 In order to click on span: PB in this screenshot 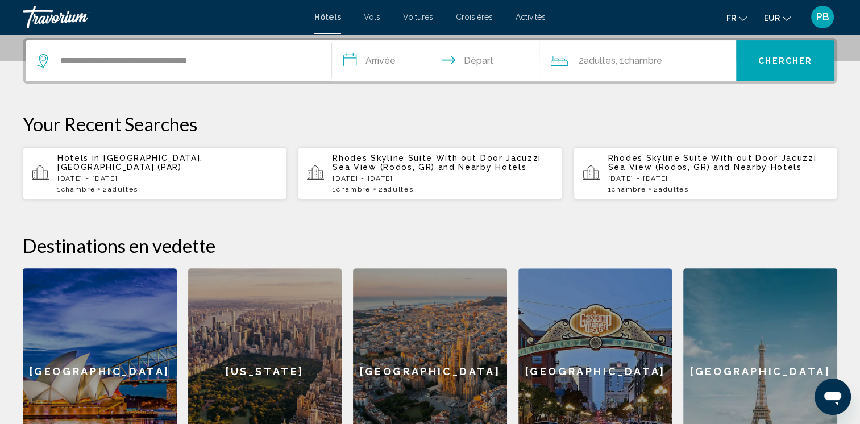, I will do `click(822, 17)`.